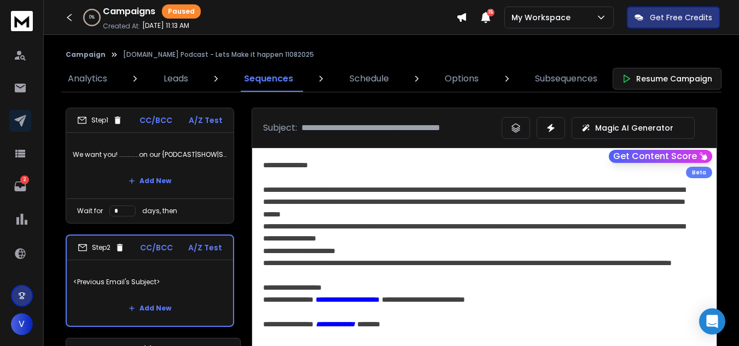 The width and height of the screenshot is (739, 346). I want to click on p: Subsequences, so click(566, 79).